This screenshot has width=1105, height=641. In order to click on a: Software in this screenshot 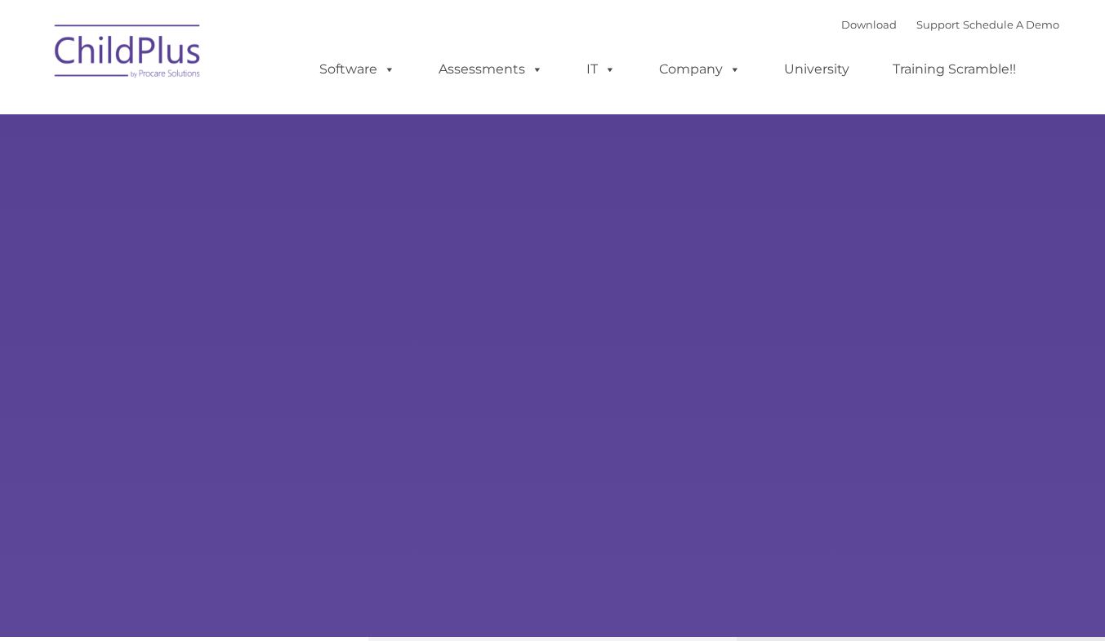, I will do `click(357, 69)`.